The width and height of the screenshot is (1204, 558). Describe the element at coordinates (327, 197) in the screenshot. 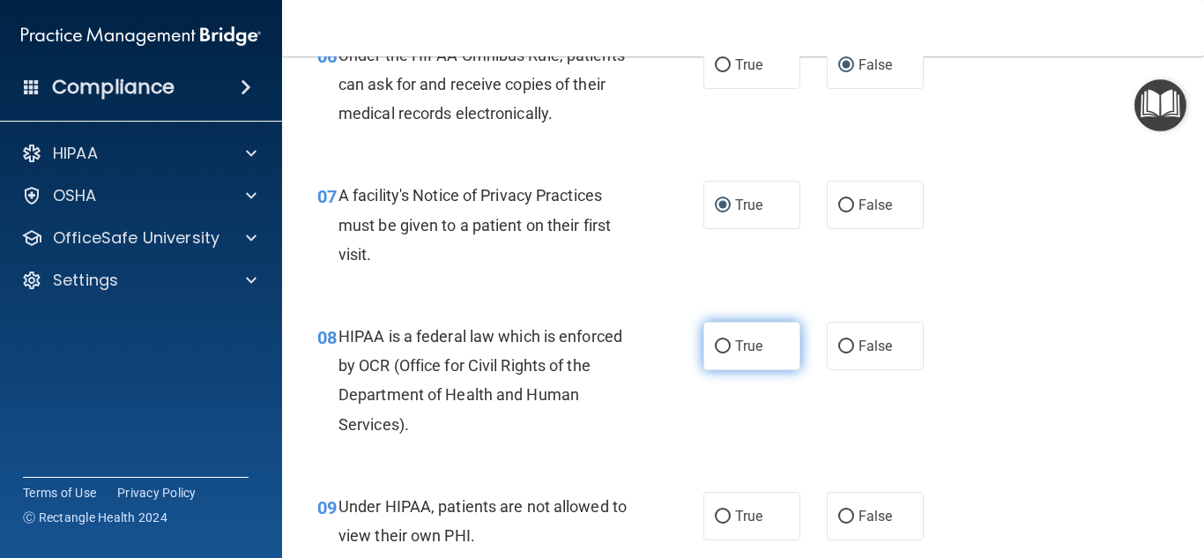

I see `span: 07` at that location.